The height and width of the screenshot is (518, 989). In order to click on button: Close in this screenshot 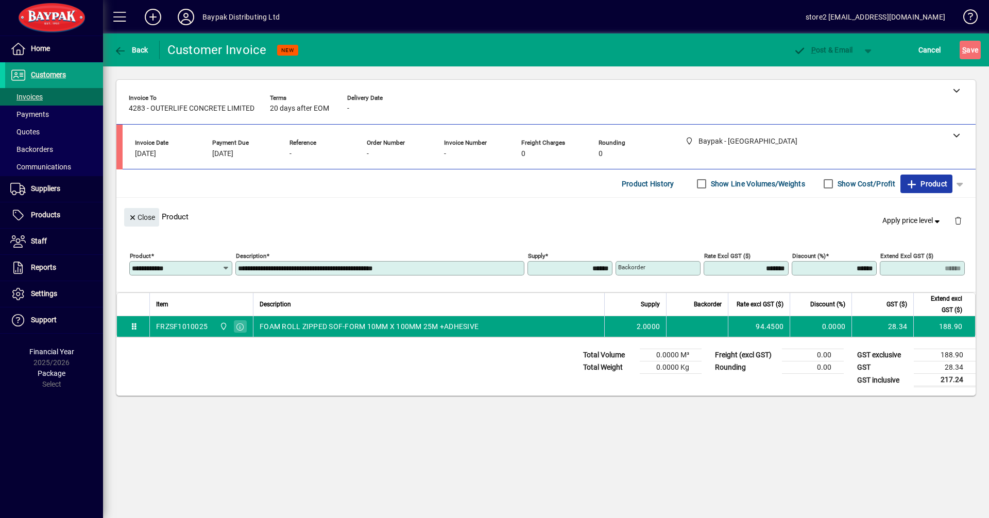, I will do `click(142, 217)`.